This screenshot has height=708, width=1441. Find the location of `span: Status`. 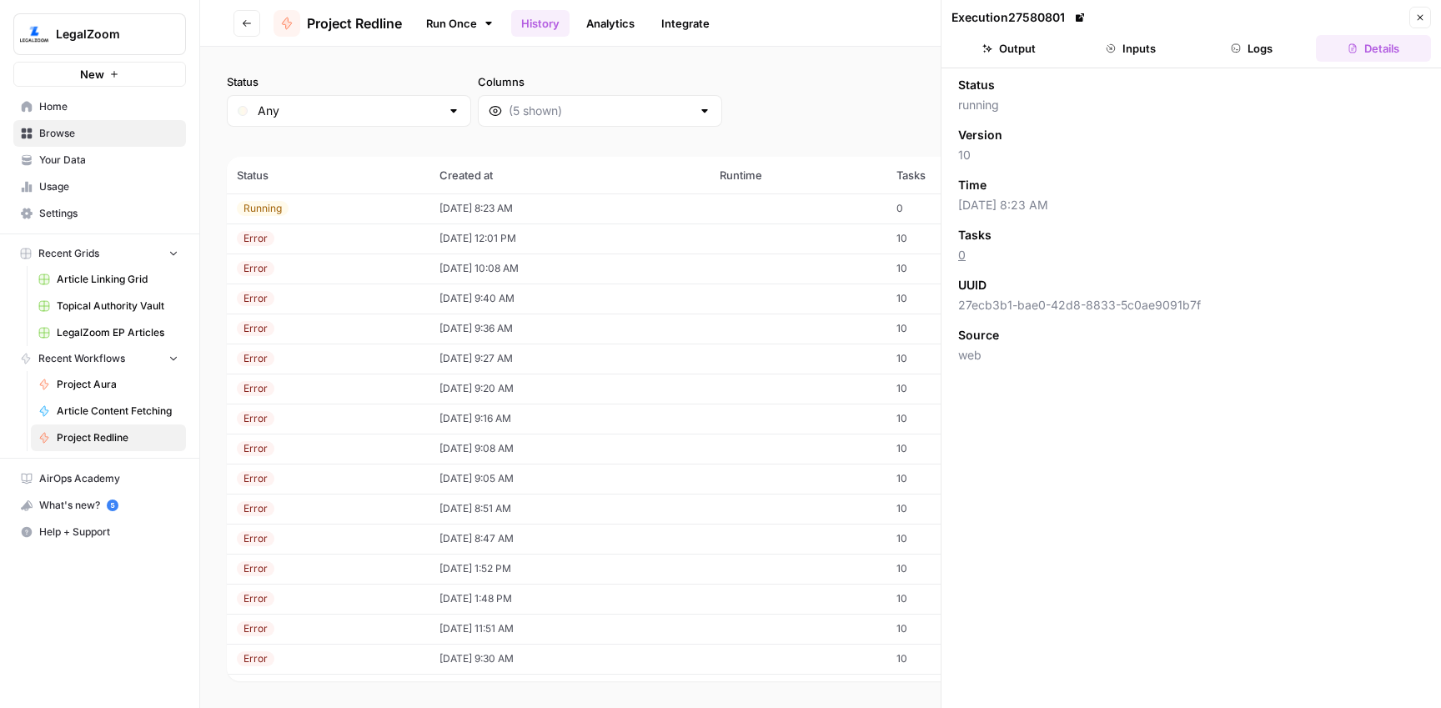

span: Status is located at coordinates (977, 85).